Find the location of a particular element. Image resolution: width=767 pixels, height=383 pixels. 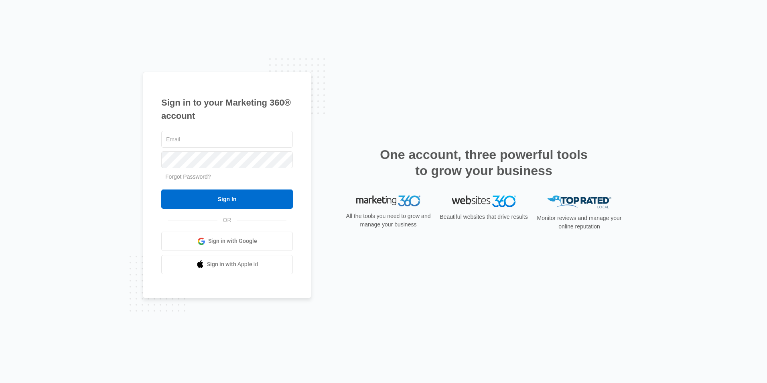

img: Top Rated Local is located at coordinates (579, 202).